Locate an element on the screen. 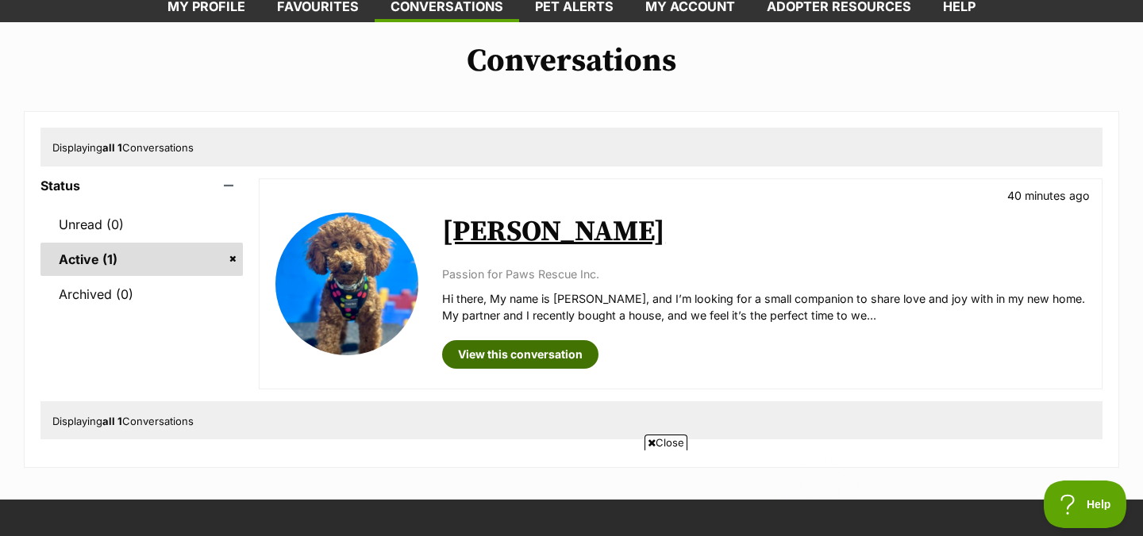  a: Archived (0) is located at coordinates (141, 294).